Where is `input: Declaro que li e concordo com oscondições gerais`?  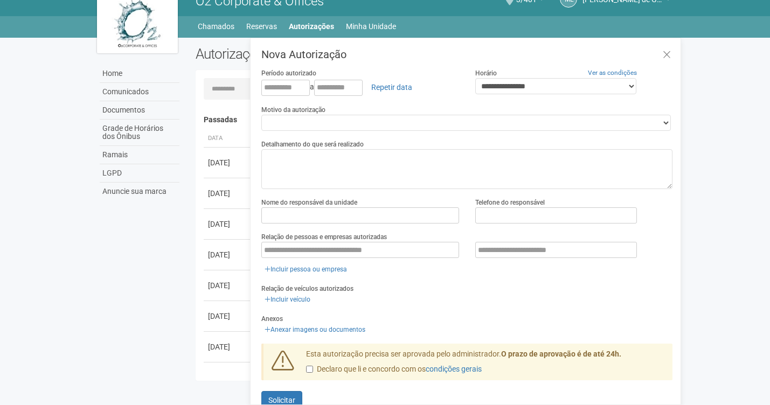
input: Declaro que li e concordo com oscondições gerais is located at coordinates (309, 369).